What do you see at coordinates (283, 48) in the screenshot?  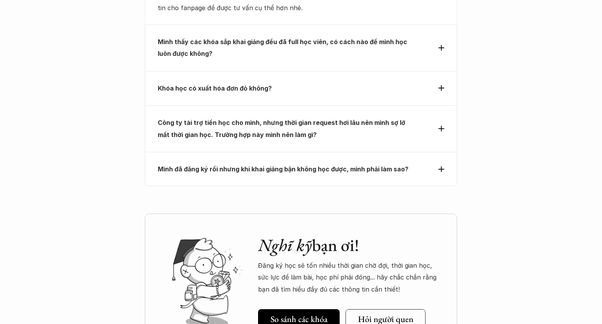 I see `strong: Mình thấy các khóa sắp khai giảng đều đã full học viên, có cách nào để mình học luôn được không?` at bounding box center [283, 48].